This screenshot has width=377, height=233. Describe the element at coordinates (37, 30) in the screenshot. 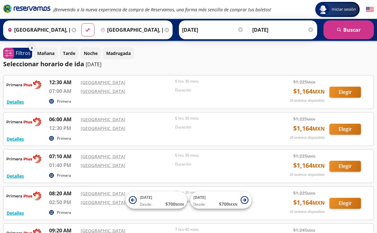

I see `input: Buscar Origen` at that location.